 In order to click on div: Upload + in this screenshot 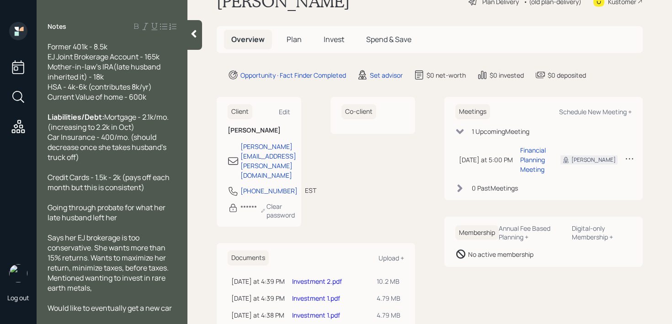, I will do `click(391, 258)`.